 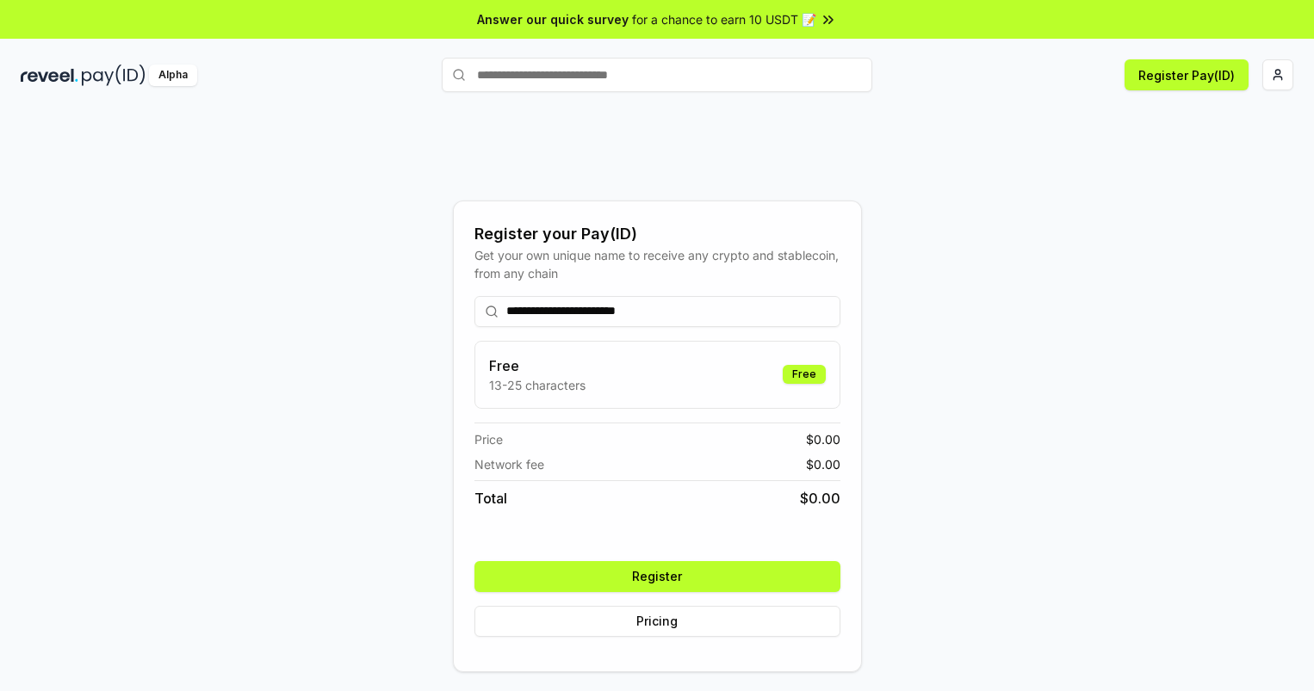 I want to click on span: Network fee, so click(x=509, y=464).